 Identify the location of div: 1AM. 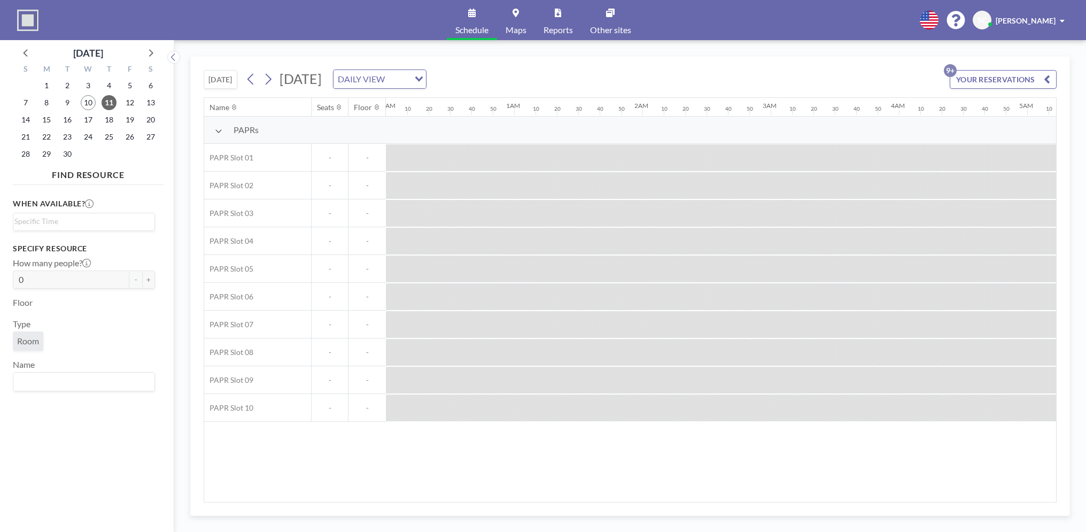
(513, 105).